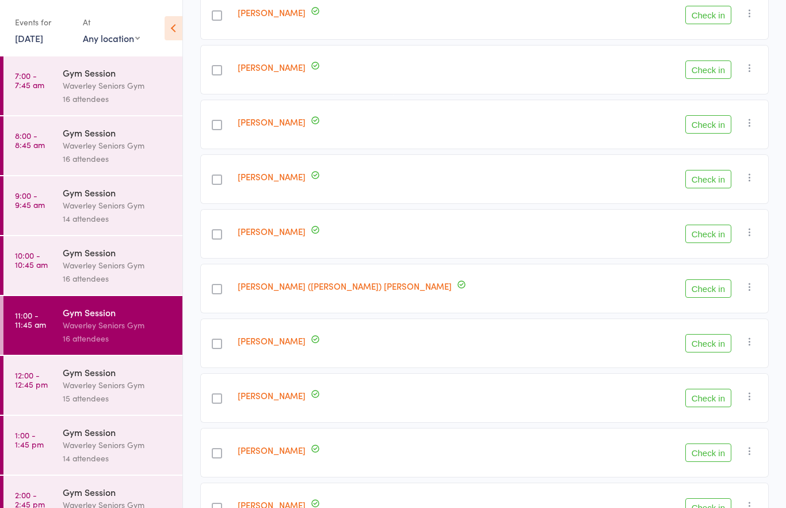 This screenshot has height=508, width=786. Describe the element at coordinates (93, 325) in the screenshot. I see `a: 11:00 -11:45 amGym SessionWaverley Seniors Gym16 attendees` at that location.